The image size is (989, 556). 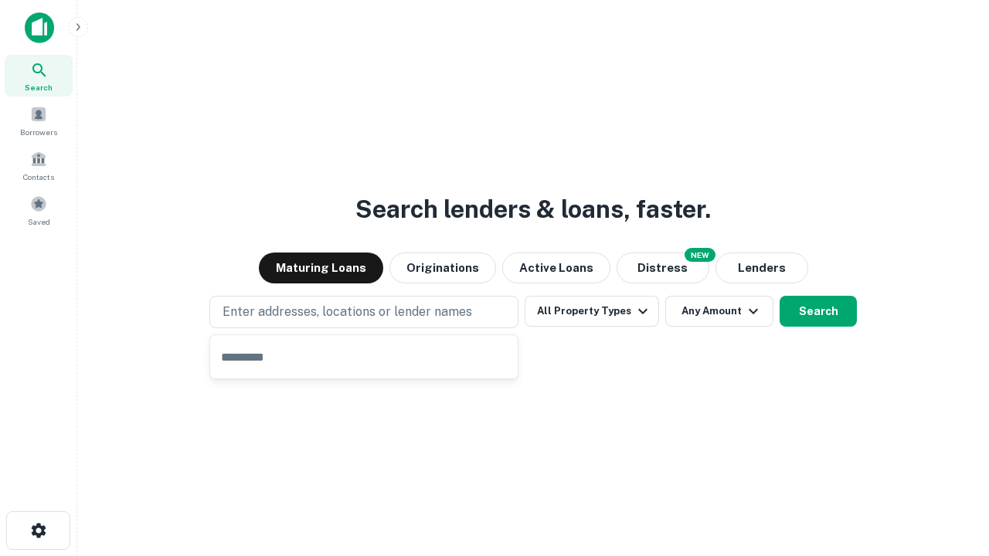 I want to click on button: Any Amount, so click(x=719, y=311).